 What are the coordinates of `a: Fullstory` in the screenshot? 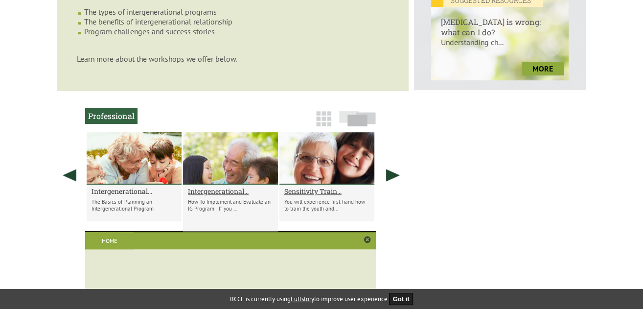 It's located at (302, 298).